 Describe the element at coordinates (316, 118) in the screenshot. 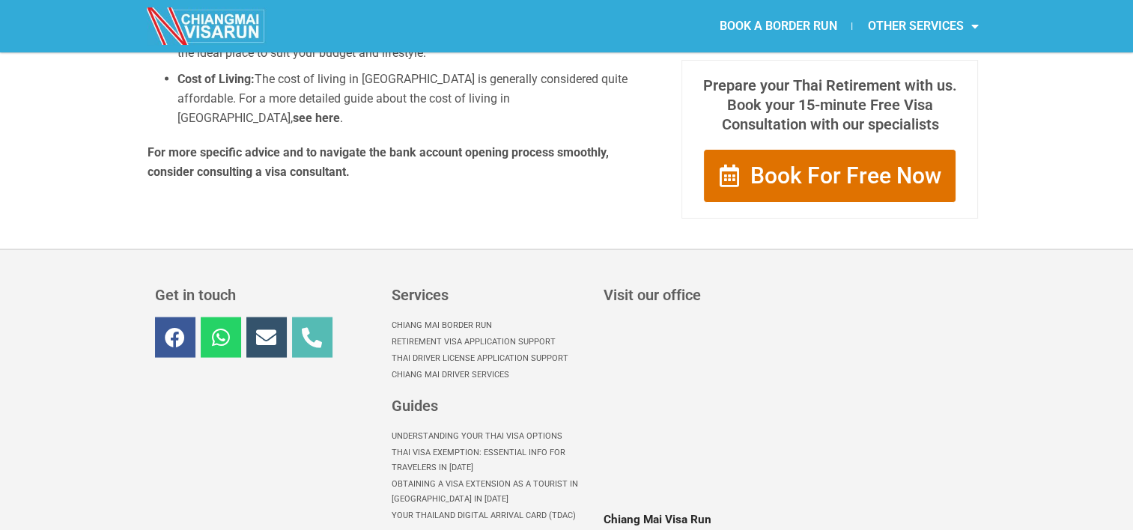

I see `strong: see here` at that location.